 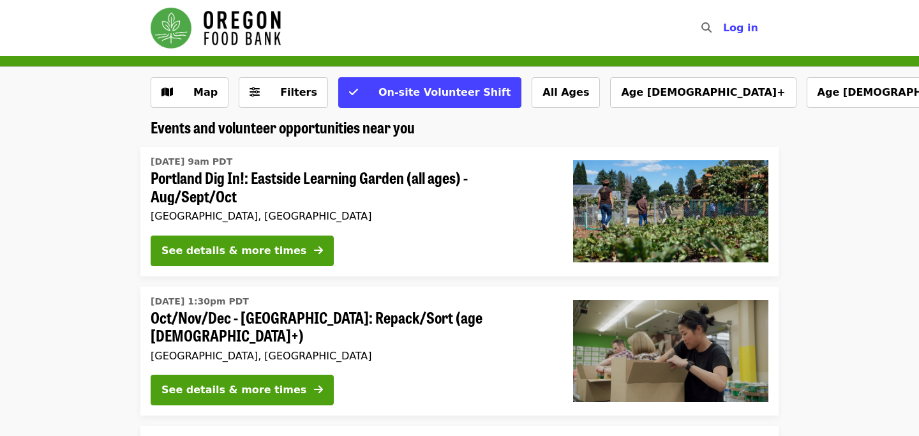 What do you see at coordinates (189, 92) in the screenshot?
I see `button: Show map view` at bounding box center [189, 92].